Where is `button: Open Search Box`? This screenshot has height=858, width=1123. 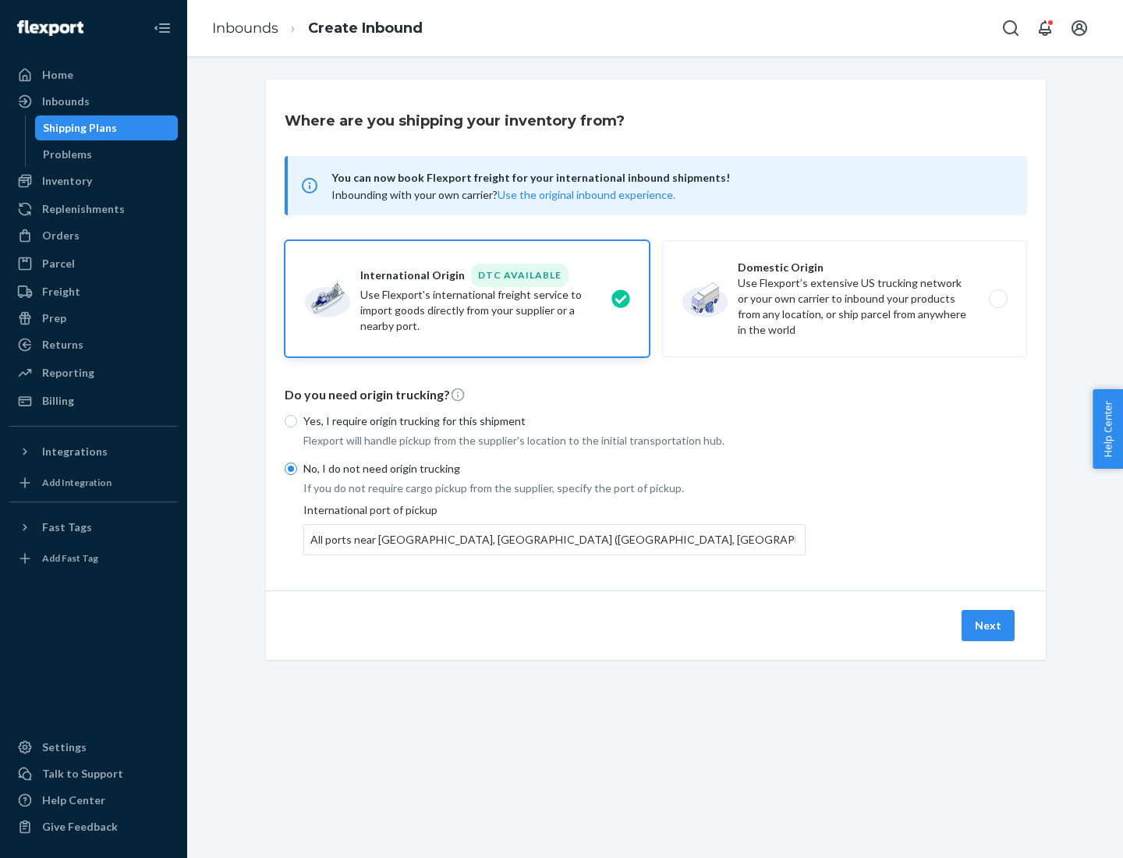
button: Open Search Box is located at coordinates (1010, 28).